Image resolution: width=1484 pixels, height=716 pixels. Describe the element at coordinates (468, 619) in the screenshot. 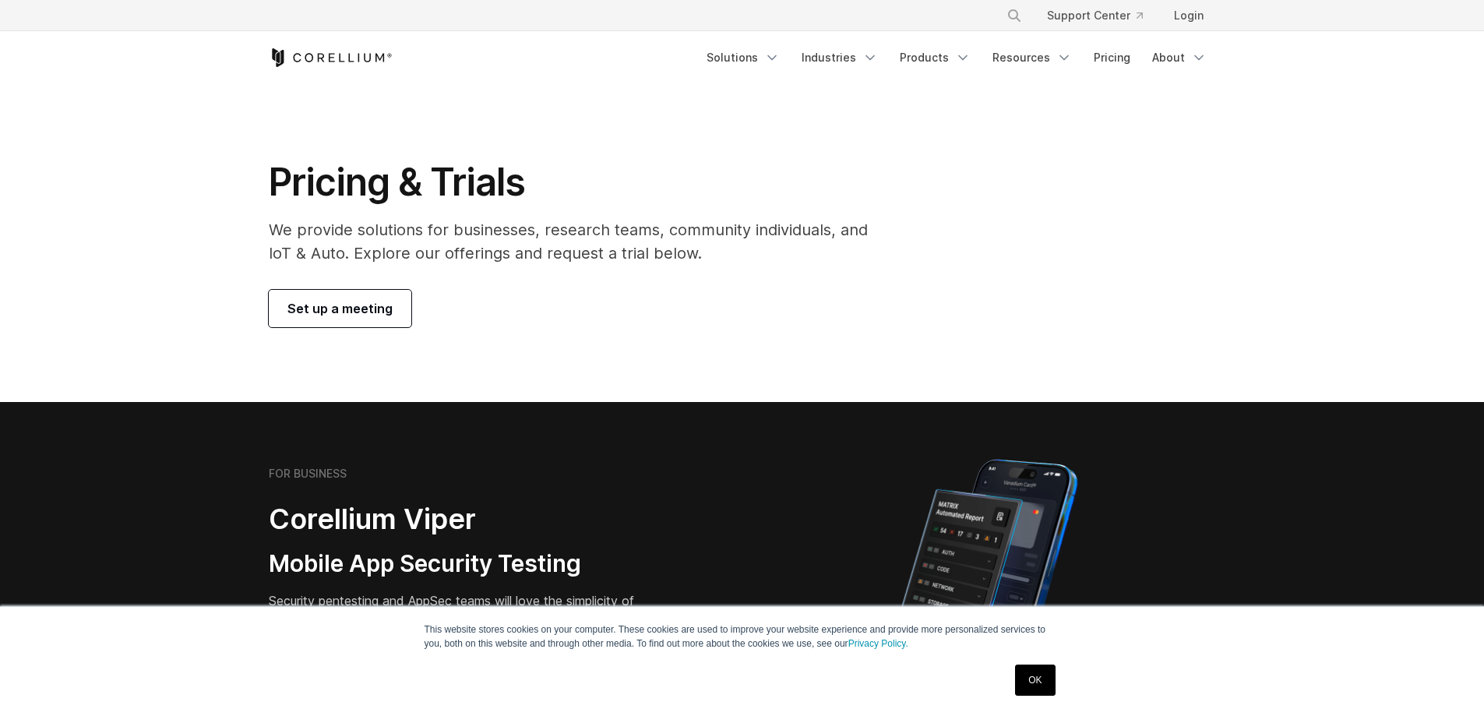

I see `p: Security pentesting and AppSec teams will love the simplicity of automated report generation comb...` at that location.